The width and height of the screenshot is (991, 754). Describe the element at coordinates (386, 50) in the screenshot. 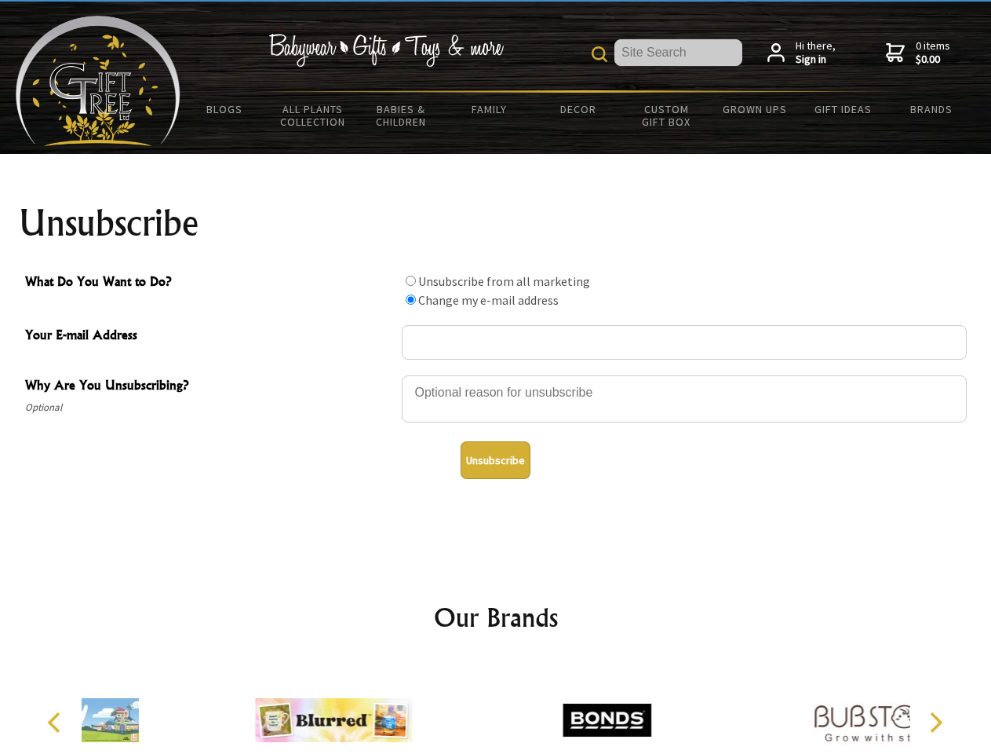

I see `img: Babywear - Gifts - Toys & more` at that location.